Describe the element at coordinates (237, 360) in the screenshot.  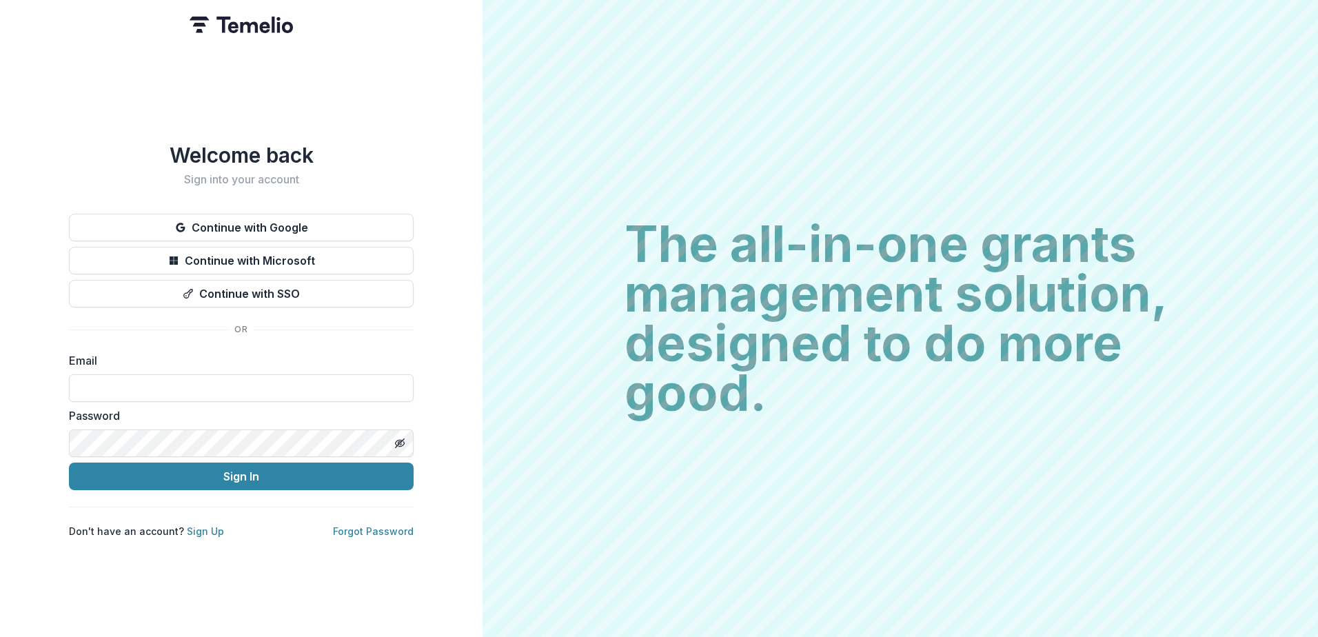
I see `label: Email` at that location.